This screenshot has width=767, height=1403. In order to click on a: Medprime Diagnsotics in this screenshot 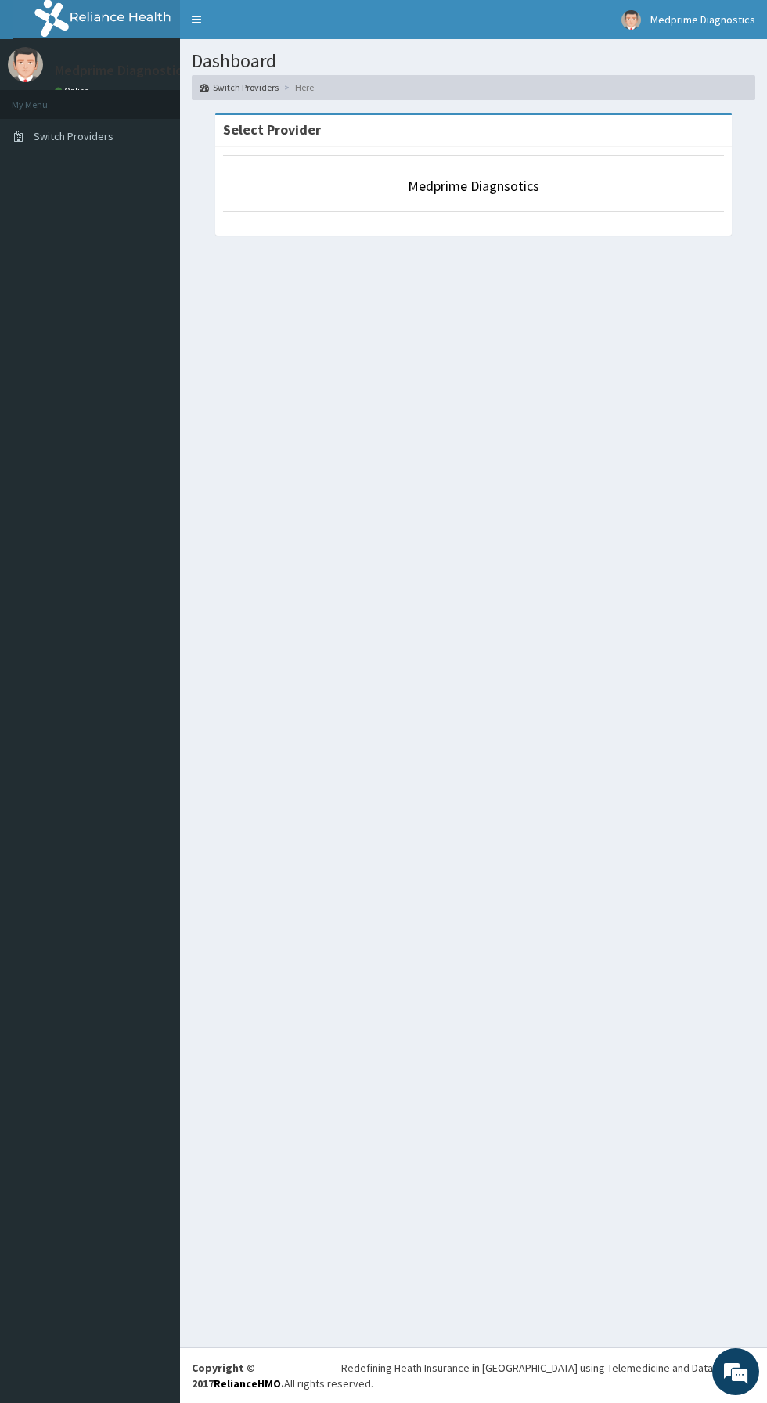, I will do `click(473, 185)`.